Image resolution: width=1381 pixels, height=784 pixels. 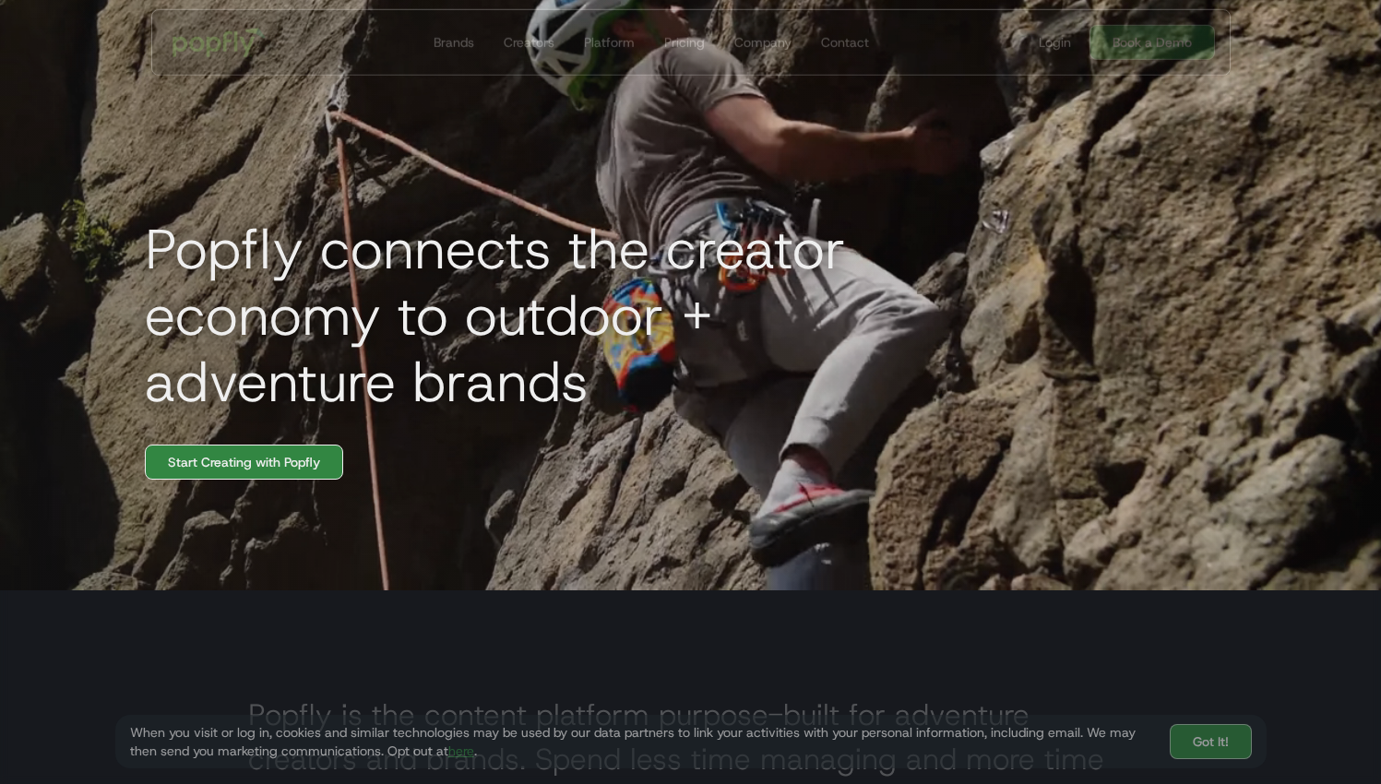 What do you see at coordinates (762, 42) in the screenshot?
I see `a: Company` at bounding box center [762, 42].